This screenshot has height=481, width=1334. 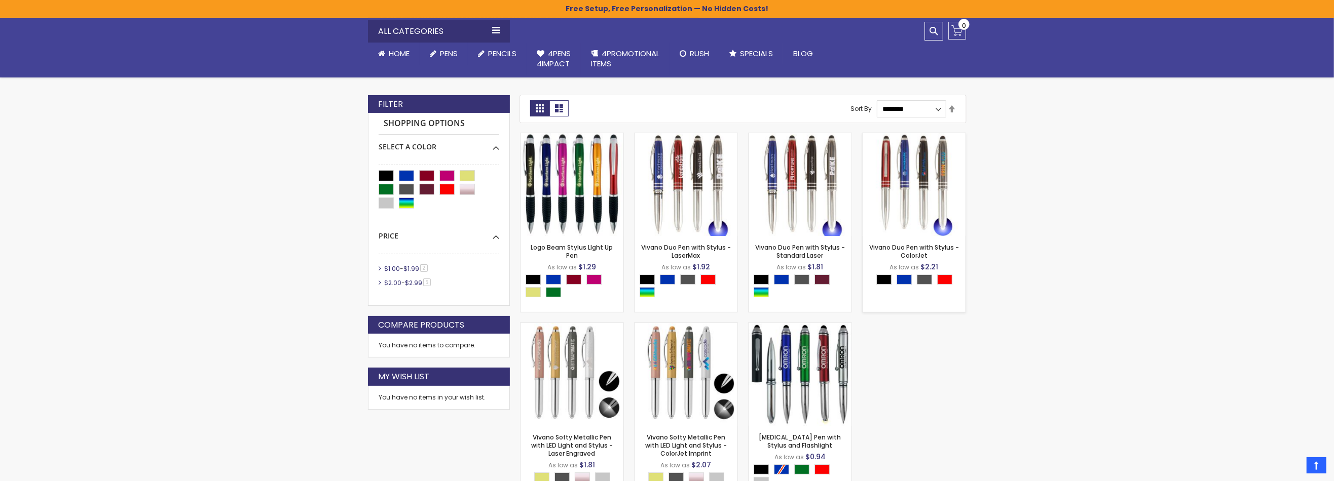 I want to click on span: Pens, so click(x=449, y=53).